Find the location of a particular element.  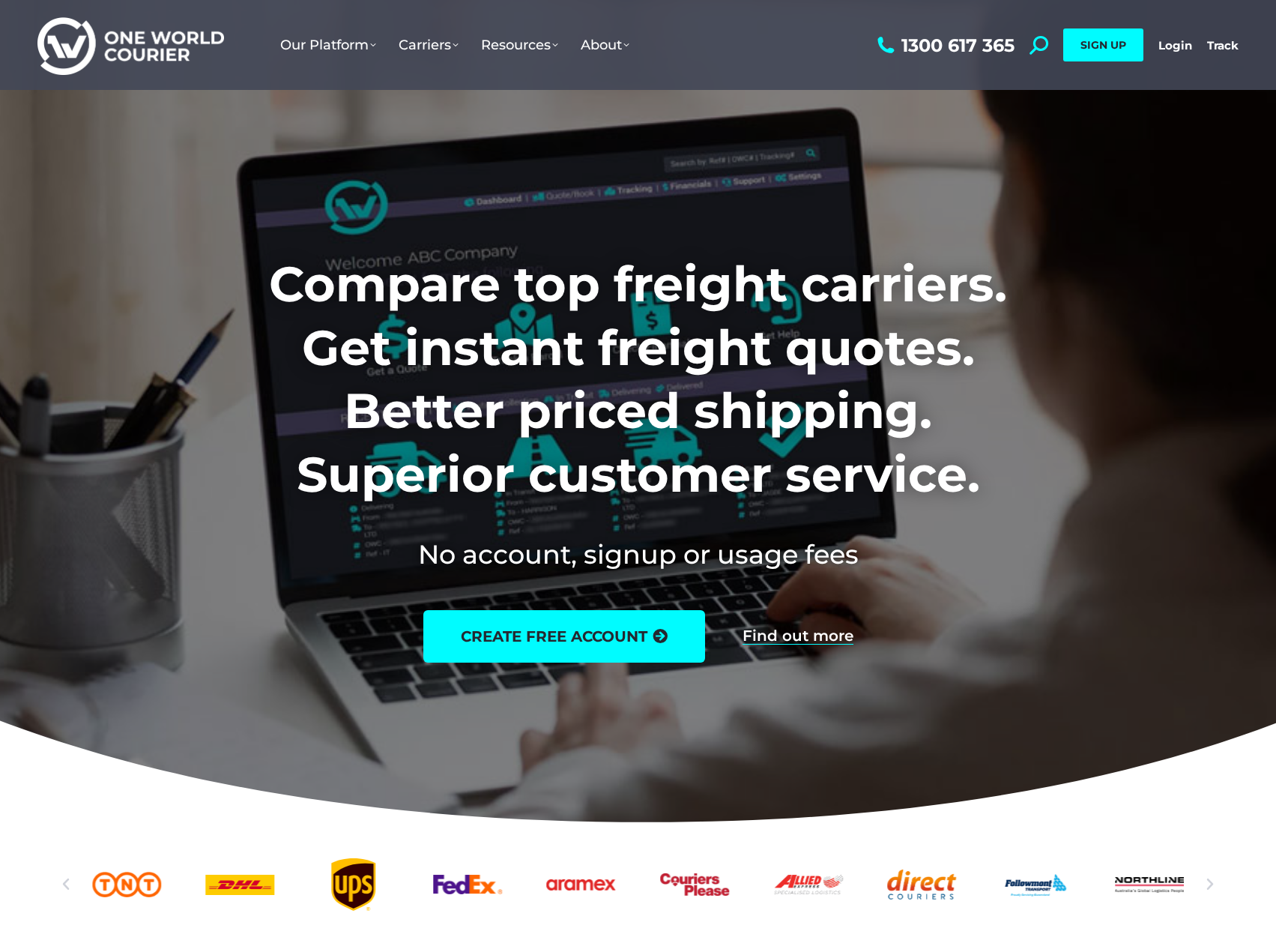

div: 4 / 25 is located at coordinates (354, 884).